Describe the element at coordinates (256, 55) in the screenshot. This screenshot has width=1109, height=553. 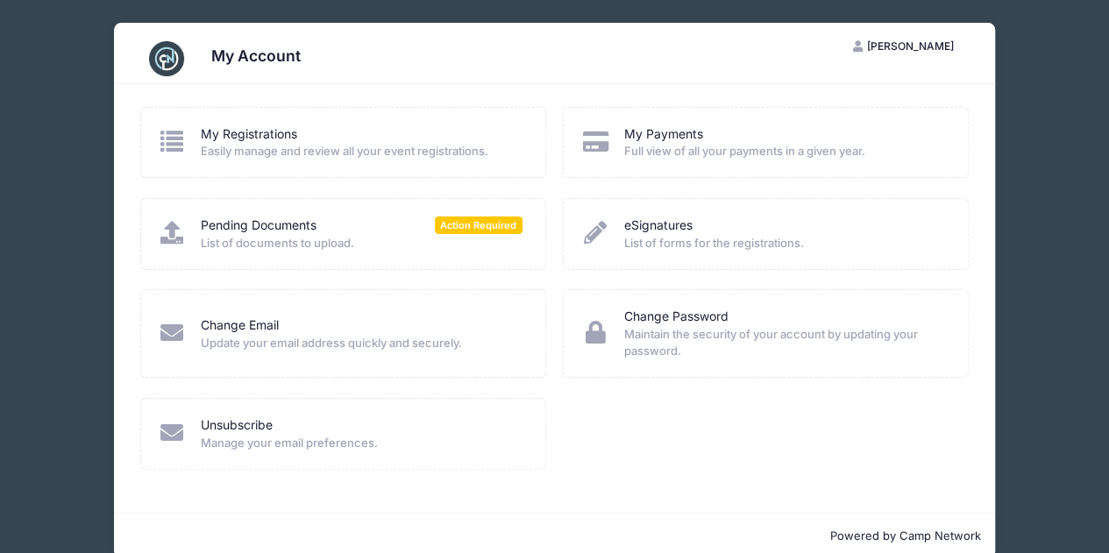
I see `h3: My Account` at that location.